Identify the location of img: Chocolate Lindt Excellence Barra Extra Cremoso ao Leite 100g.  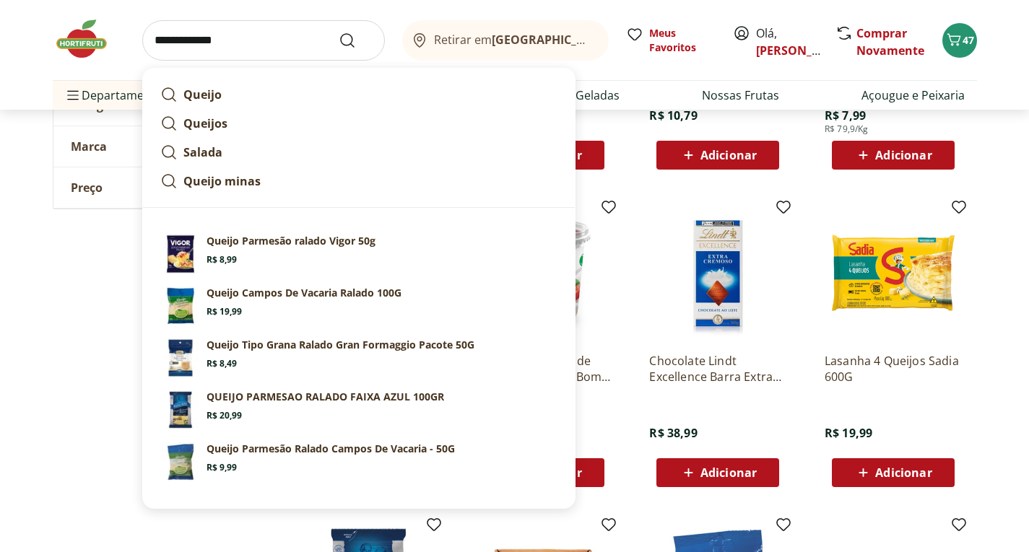
(718, 273).